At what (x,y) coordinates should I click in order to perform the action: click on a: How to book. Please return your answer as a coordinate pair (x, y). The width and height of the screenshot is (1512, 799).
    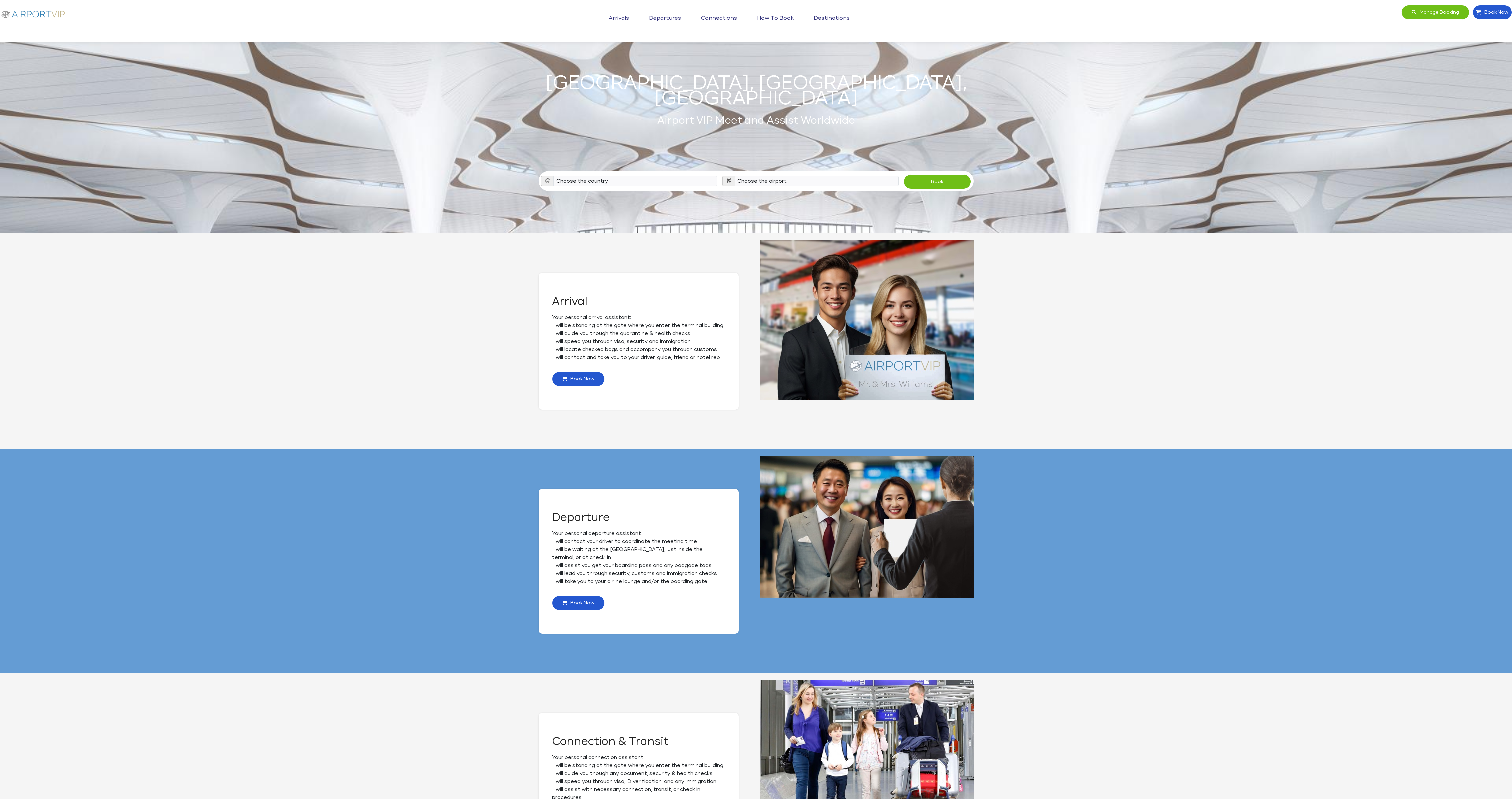
    Looking at the image, I should click on (776, 19).